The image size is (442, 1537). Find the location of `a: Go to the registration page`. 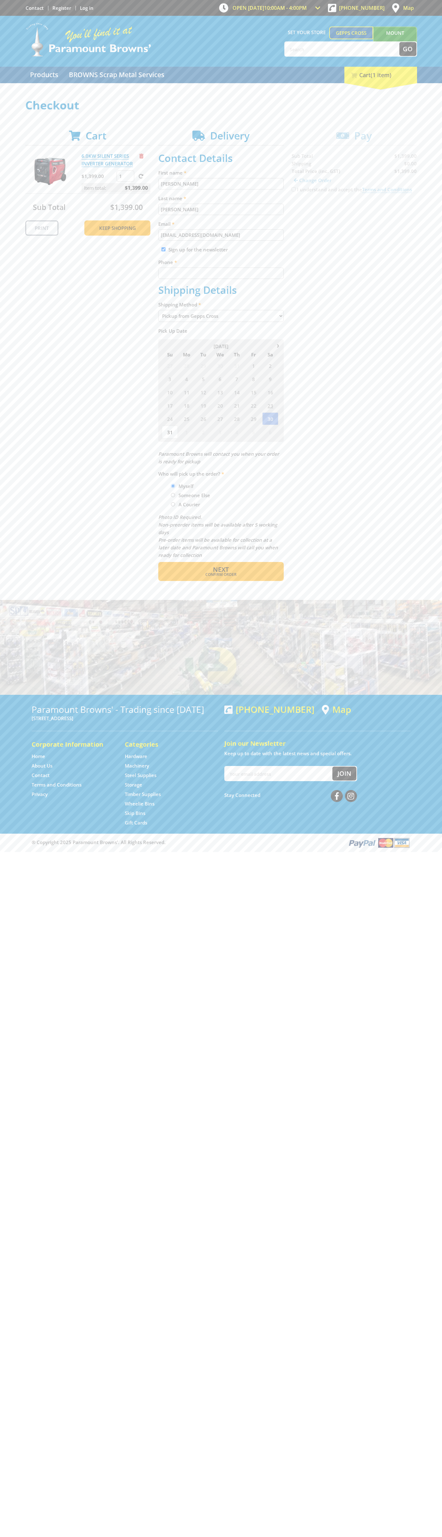

a: Go to the registration page is located at coordinates (62, 8).